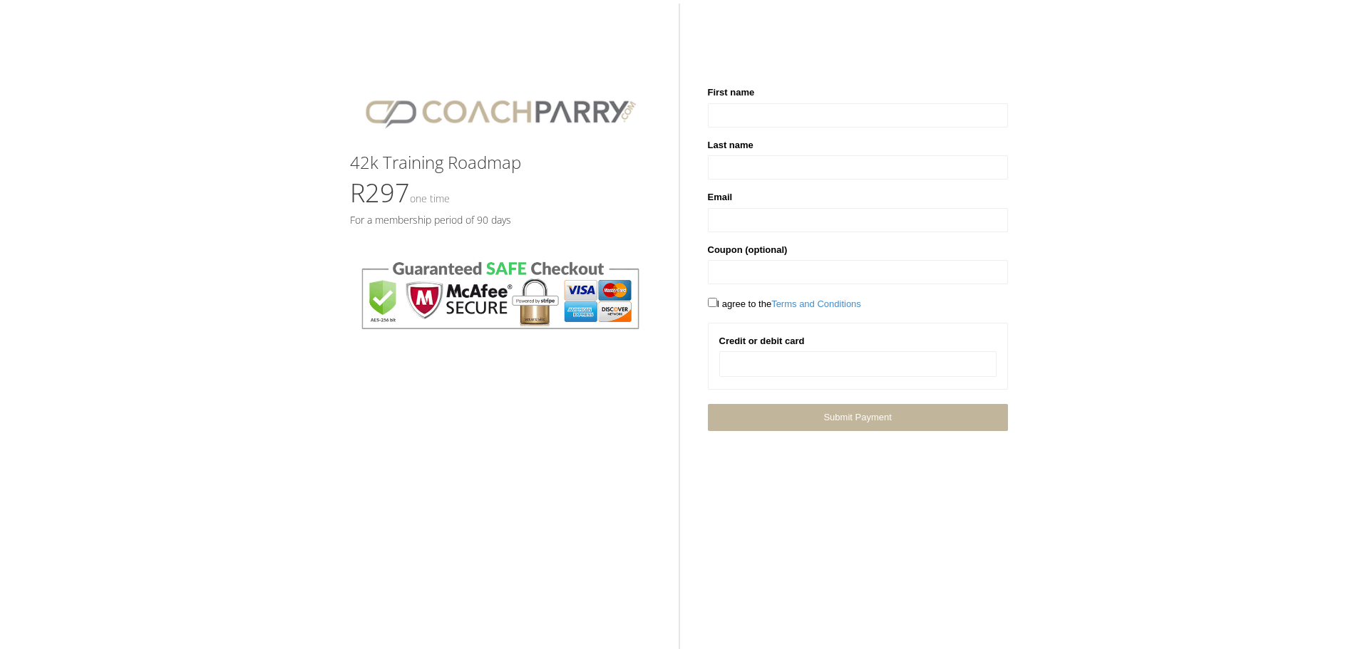 The width and height of the screenshot is (1358, 649). Describe the element at coordinates (500, 163) in the screenshot. I see `h3: 42k Training Roadmap` at that location.